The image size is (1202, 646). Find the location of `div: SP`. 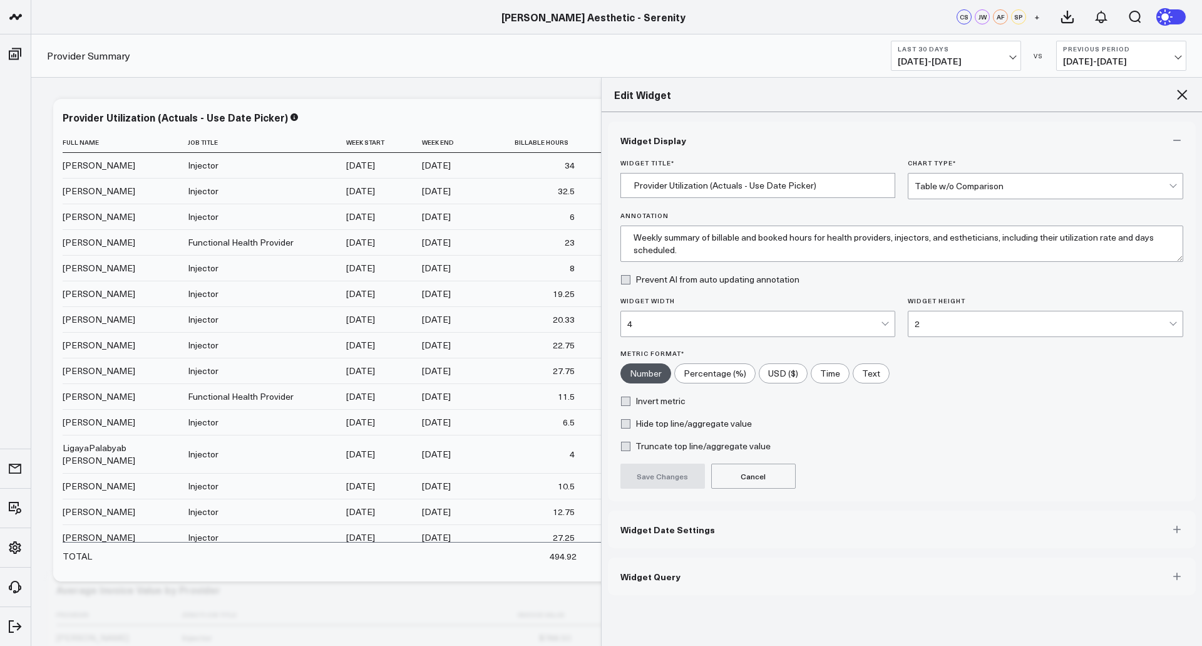

div: SP is located at coordinates (1019, 17).